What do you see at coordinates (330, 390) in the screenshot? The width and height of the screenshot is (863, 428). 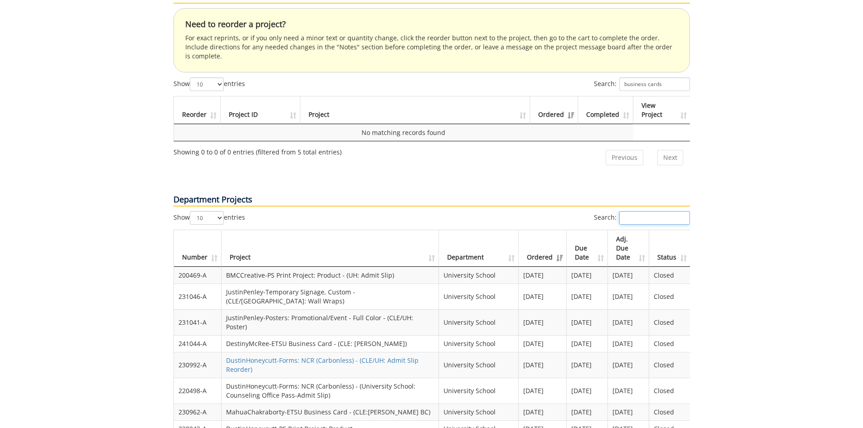 I see `td: DustinHoneycutt-Forms: NCR (Carbonless) - (University School: Counseling Office Pass-Admit Slip)` at bounding box center [330, 390].